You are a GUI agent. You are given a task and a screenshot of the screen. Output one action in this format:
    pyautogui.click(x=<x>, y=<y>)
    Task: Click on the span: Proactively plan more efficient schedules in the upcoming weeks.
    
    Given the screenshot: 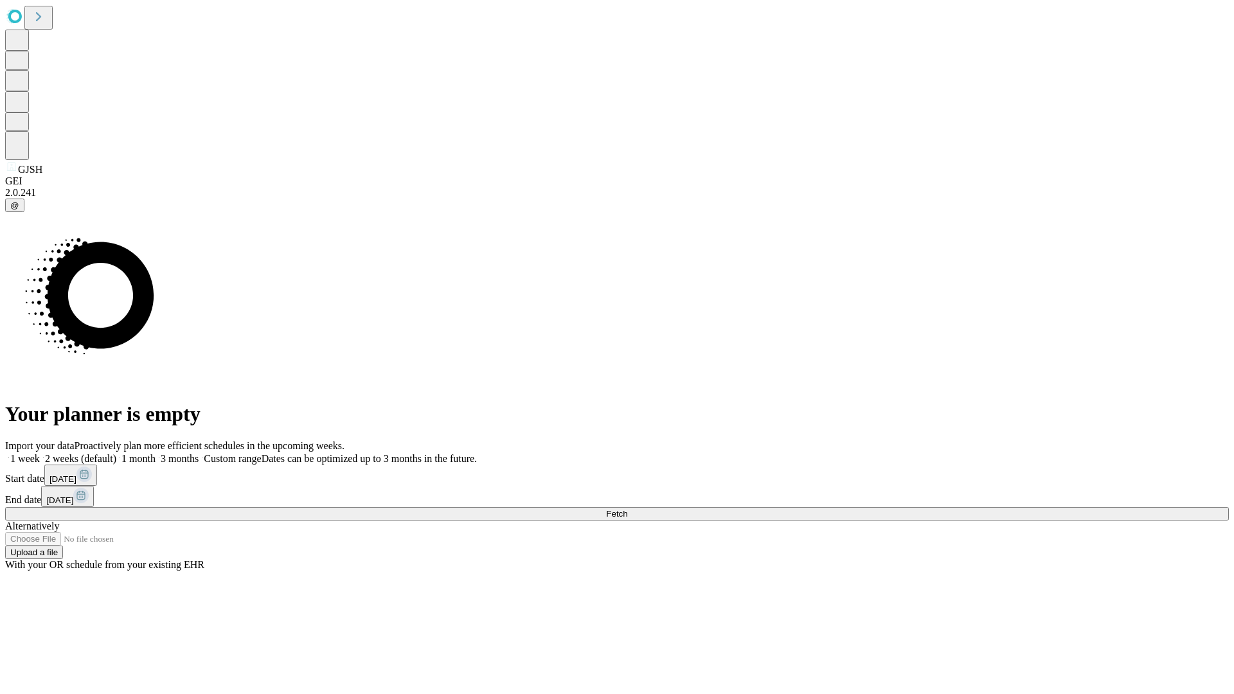 What is the action you would take?
    pyautogui.click(x=210, y=445)
    